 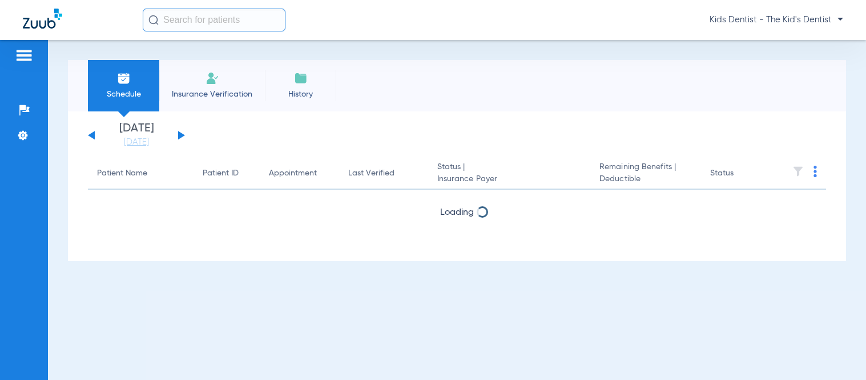 I want to click on span: Deductible, so click(x=646, y=179).